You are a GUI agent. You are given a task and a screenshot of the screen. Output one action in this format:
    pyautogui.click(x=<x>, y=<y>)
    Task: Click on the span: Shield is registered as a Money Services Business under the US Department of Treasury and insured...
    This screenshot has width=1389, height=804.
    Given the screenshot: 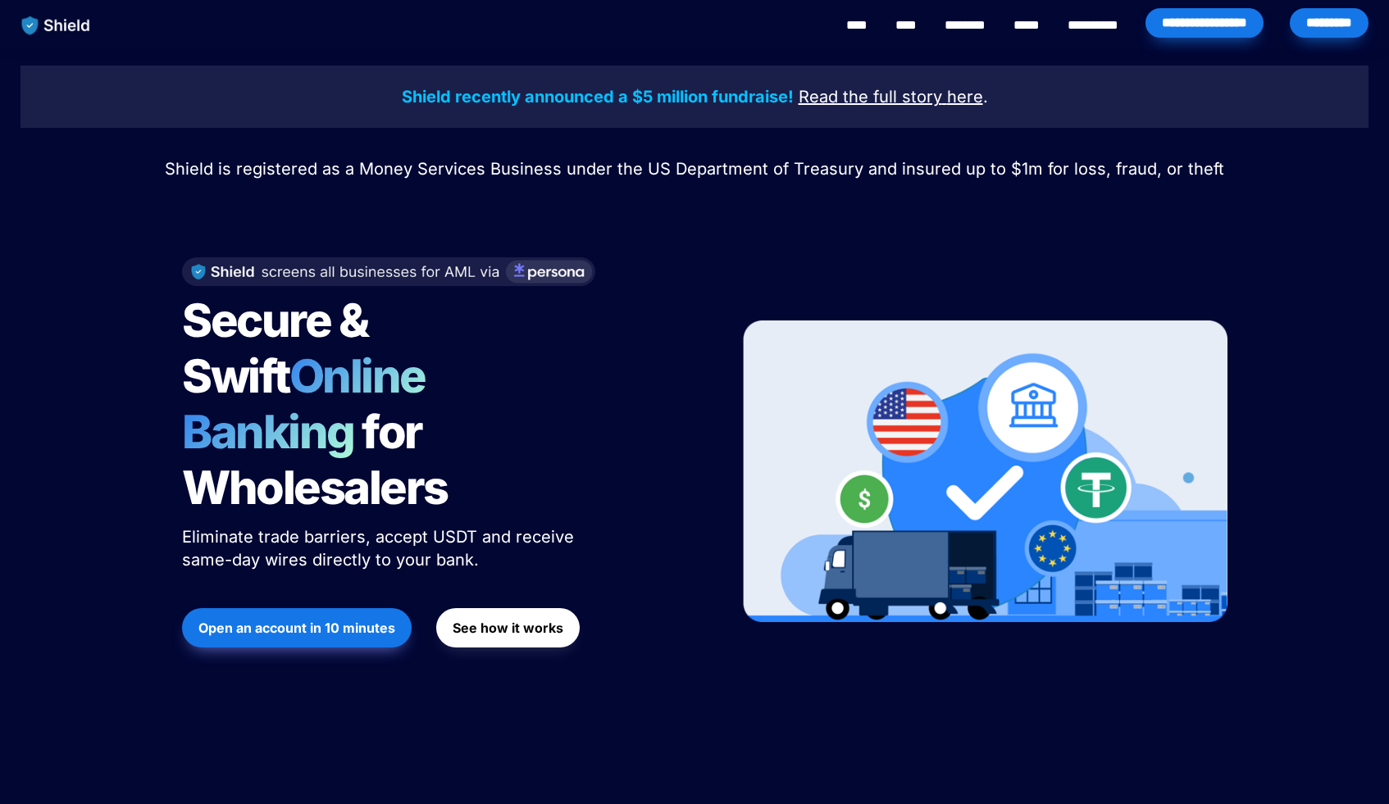 What is the action you would take?
    pyautogui.click(x=694, y=169)
    